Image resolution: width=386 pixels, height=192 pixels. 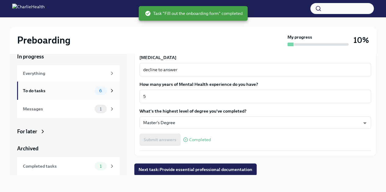 What do you see at coordinates (195, 170) in the screenshot?
I see `button: Next task:Provide essential professional documentation` at bounding box center [195, 170].